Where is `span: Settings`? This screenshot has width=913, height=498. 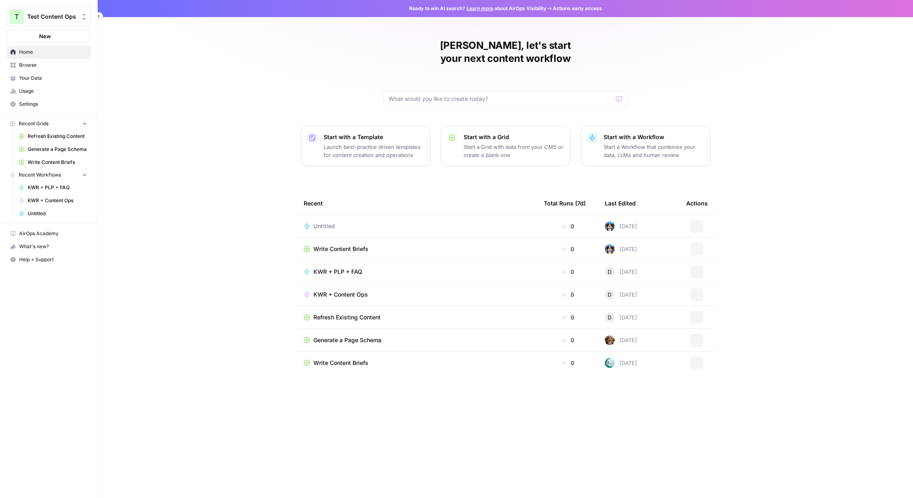 span: Settings is located at coordinates (53, 104).